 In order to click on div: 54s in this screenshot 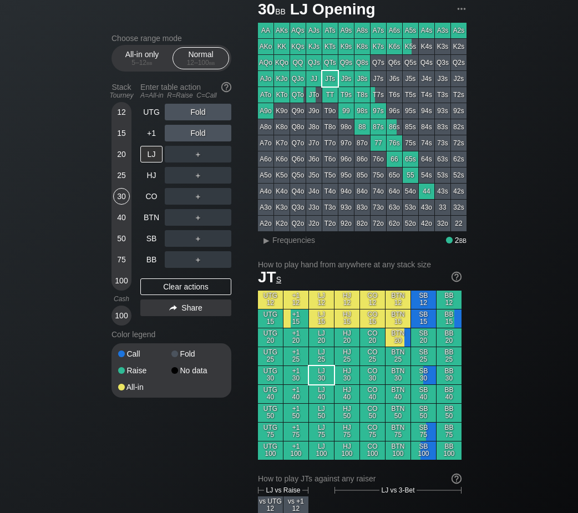, I will do `click(427, 175)`.